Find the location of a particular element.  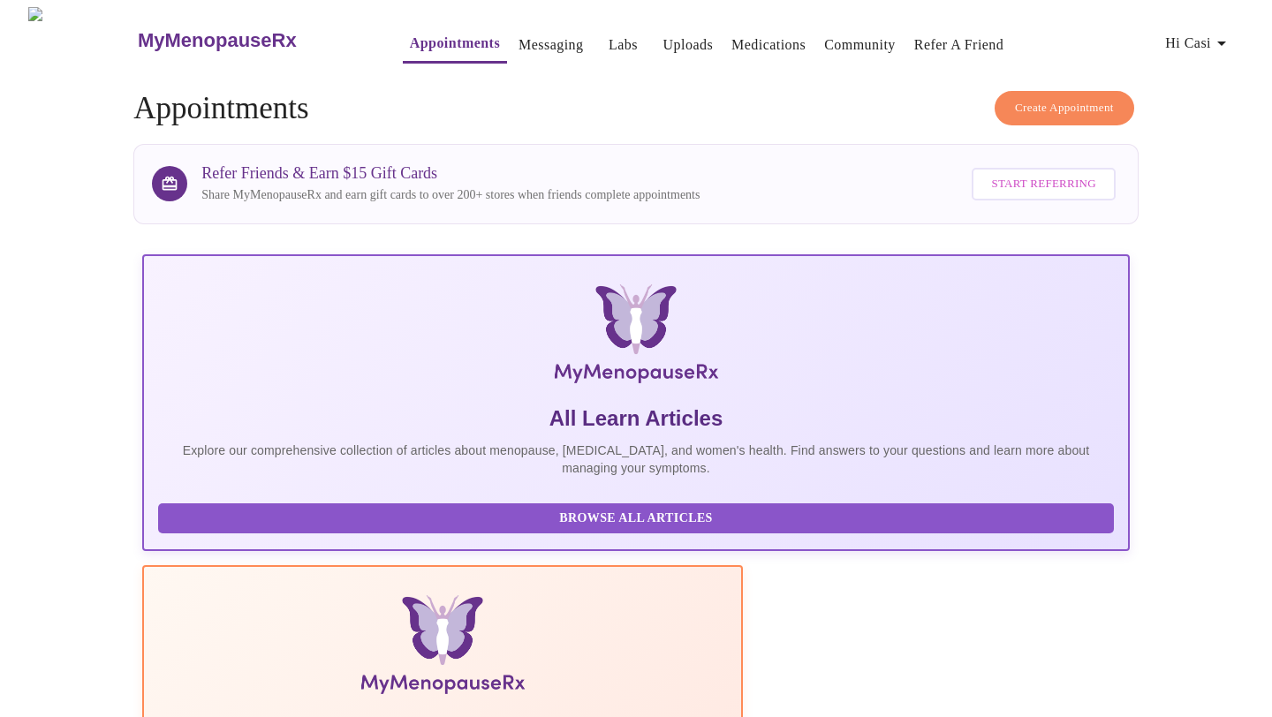

span: Hi Casi is located at coordinates (1198, 43).